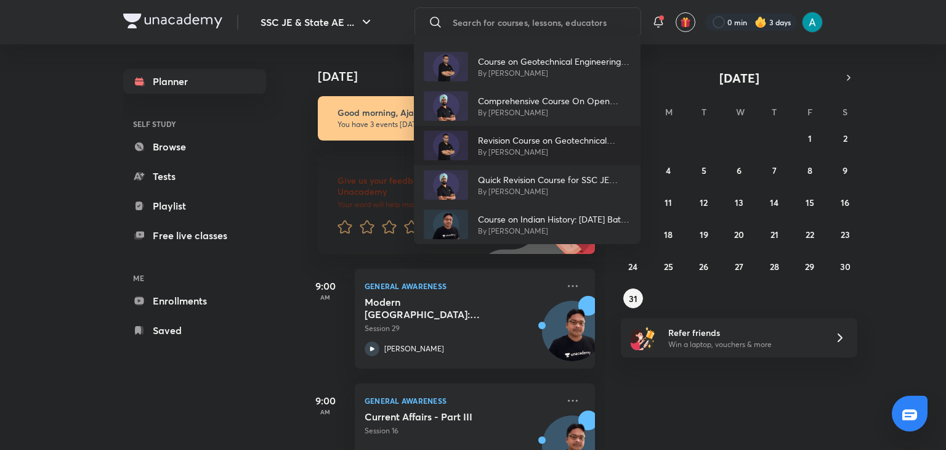  I want to click on p: Course on Geotechnical Engineering - Part ll, so click(554, 61).